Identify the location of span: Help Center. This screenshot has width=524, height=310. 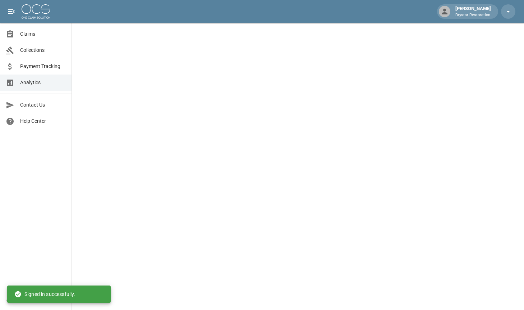
(43, 121).